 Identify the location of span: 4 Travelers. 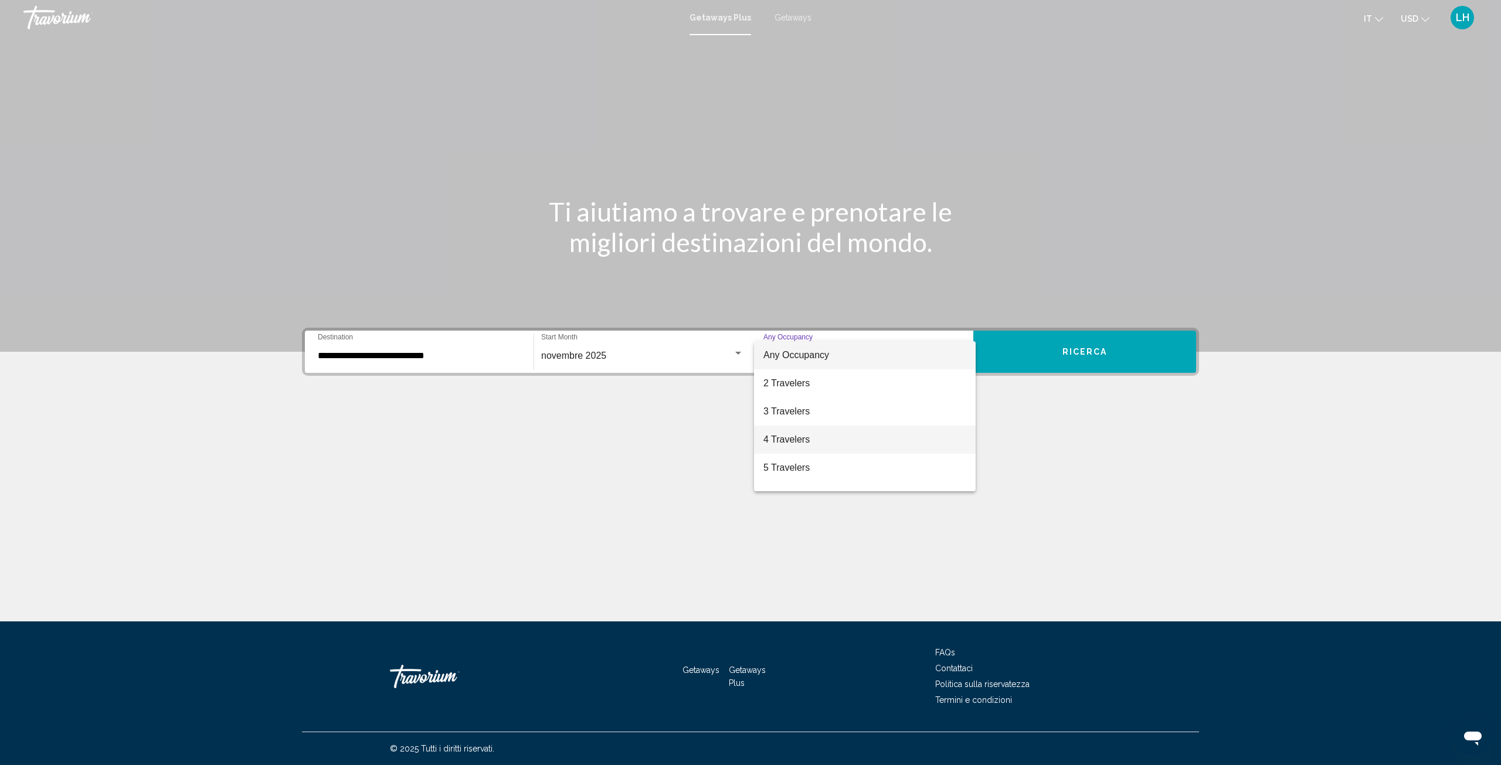
(865, 440).